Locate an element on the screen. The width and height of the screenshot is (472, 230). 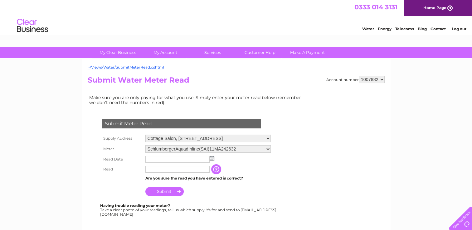
a: Customer Help is located at coordinates (260, 52).